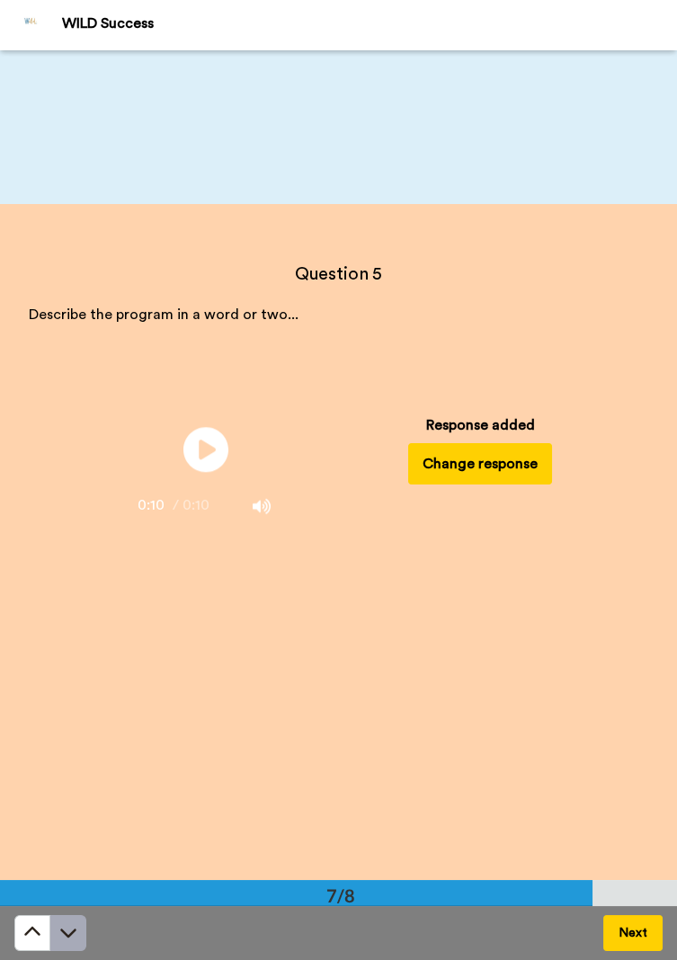 Image resolution: width=677 pixels, height=960 pixels. I want to click on div: 7/8, so click(341, 895).